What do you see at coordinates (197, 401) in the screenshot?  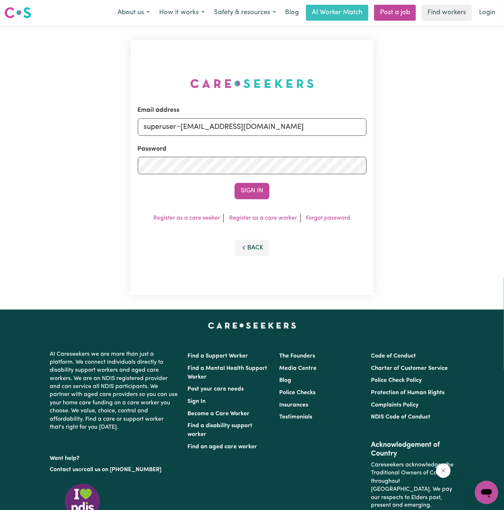 I see `a: Sign In` at bounding box center [197, 401].